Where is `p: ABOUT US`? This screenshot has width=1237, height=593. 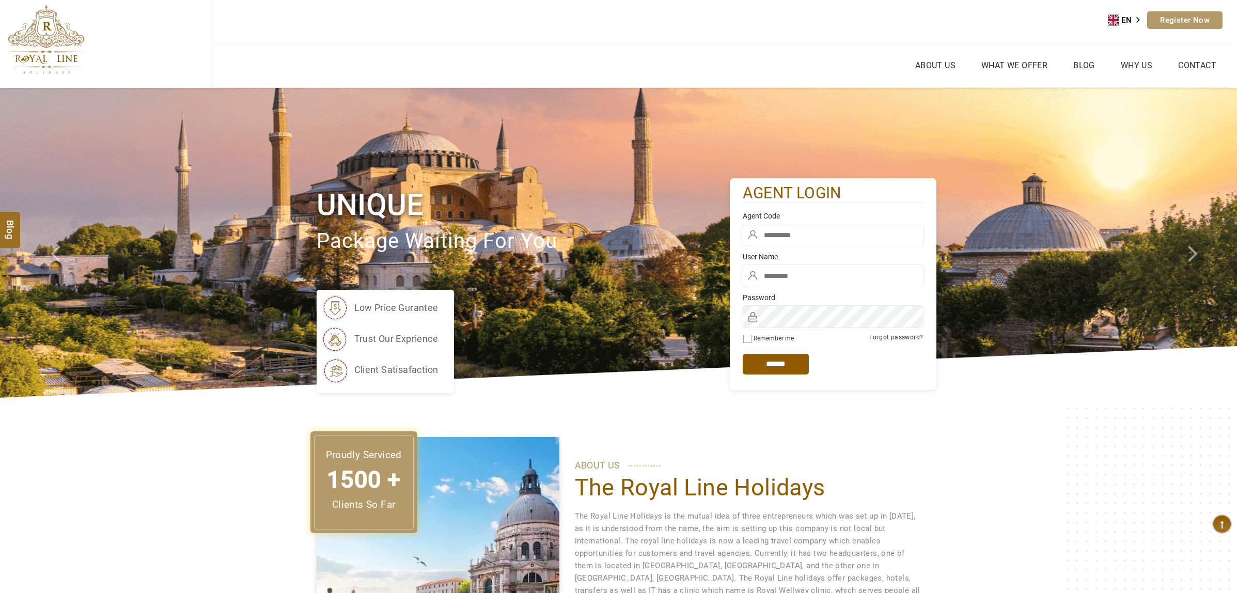 p: ABOUT US is located at coordinates (748, 465).